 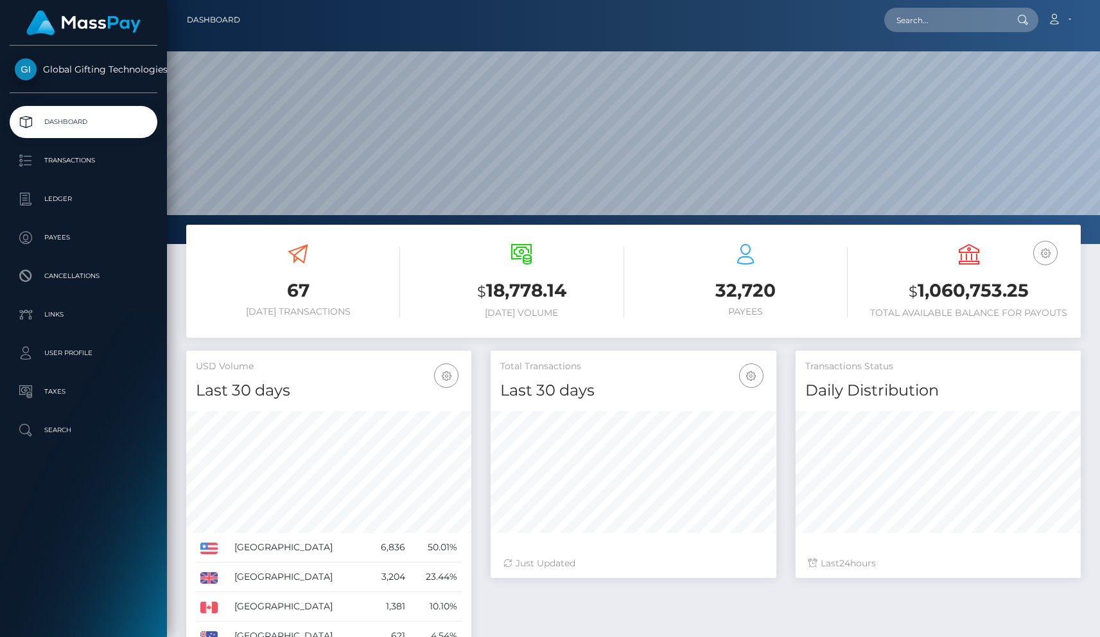 What do you see at coordinates (83, 22) in the screenshot?
I see `img: MassPay Logo` at bounding box center [83, 22].